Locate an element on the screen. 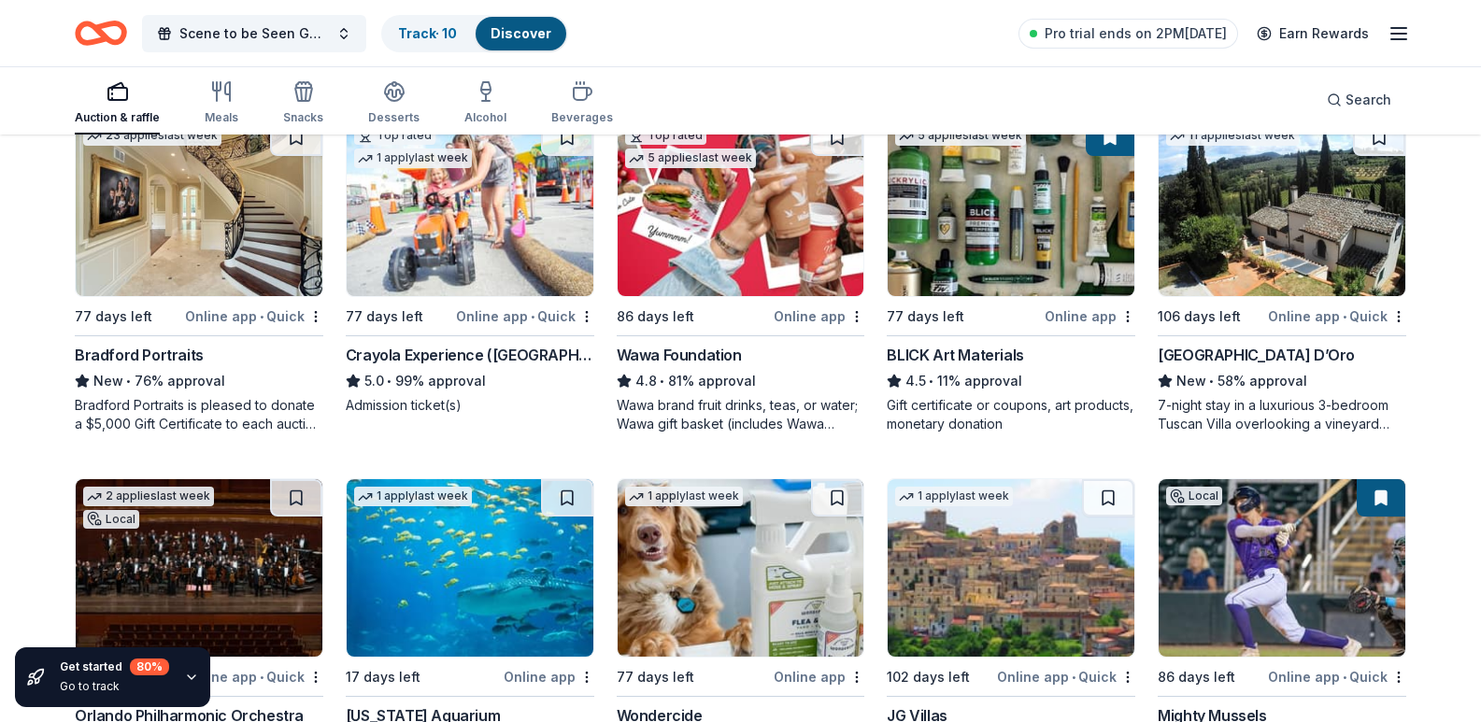  button: Search is located at coordinates (1358, 100).